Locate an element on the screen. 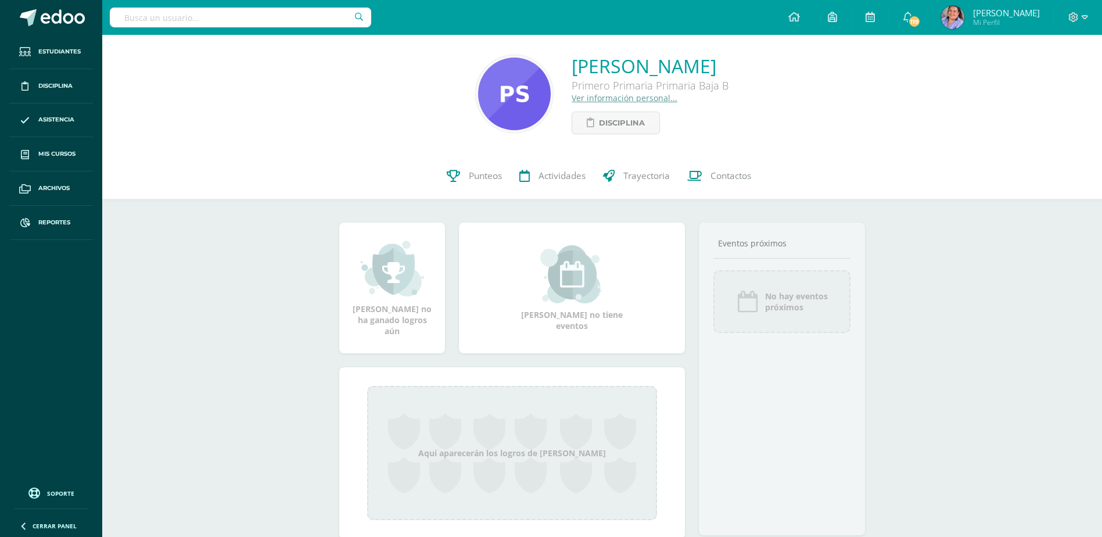  div: Eventos próximos is located at coordinates (782, 243).